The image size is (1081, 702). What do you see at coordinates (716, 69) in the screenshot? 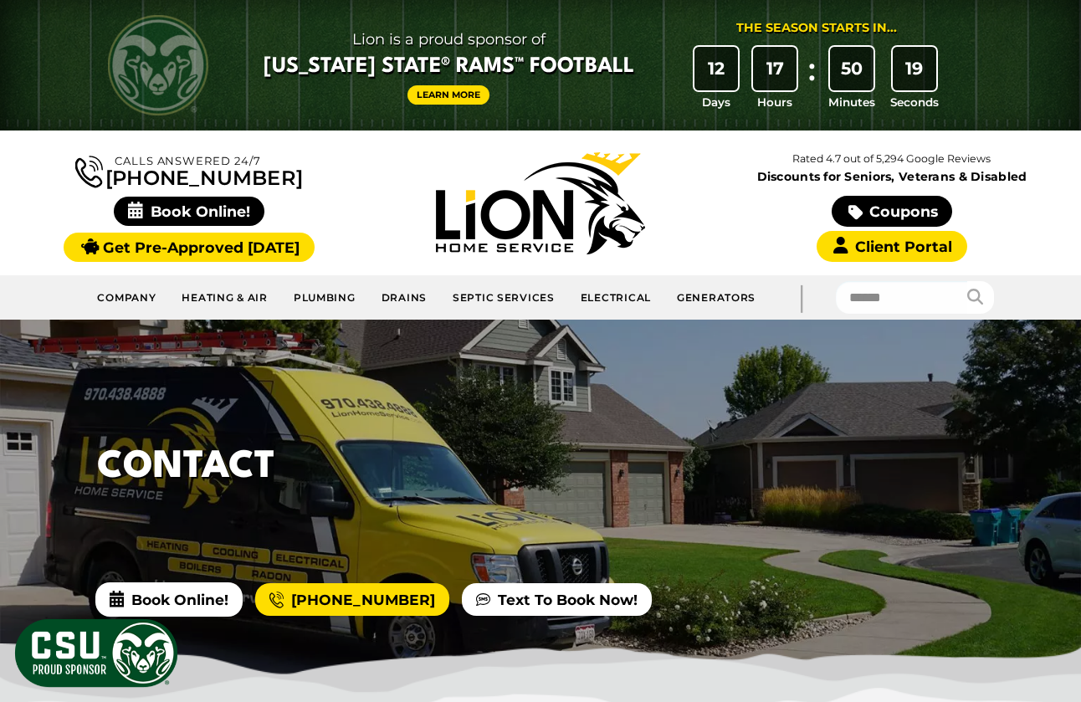
I see `div: 12` at bounding box center [716, 69].